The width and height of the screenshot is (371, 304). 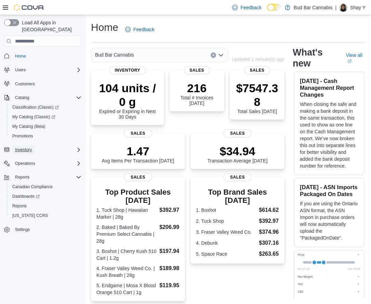 I want to click on span: My Catalog (Beta), so click(x=29, y=126).